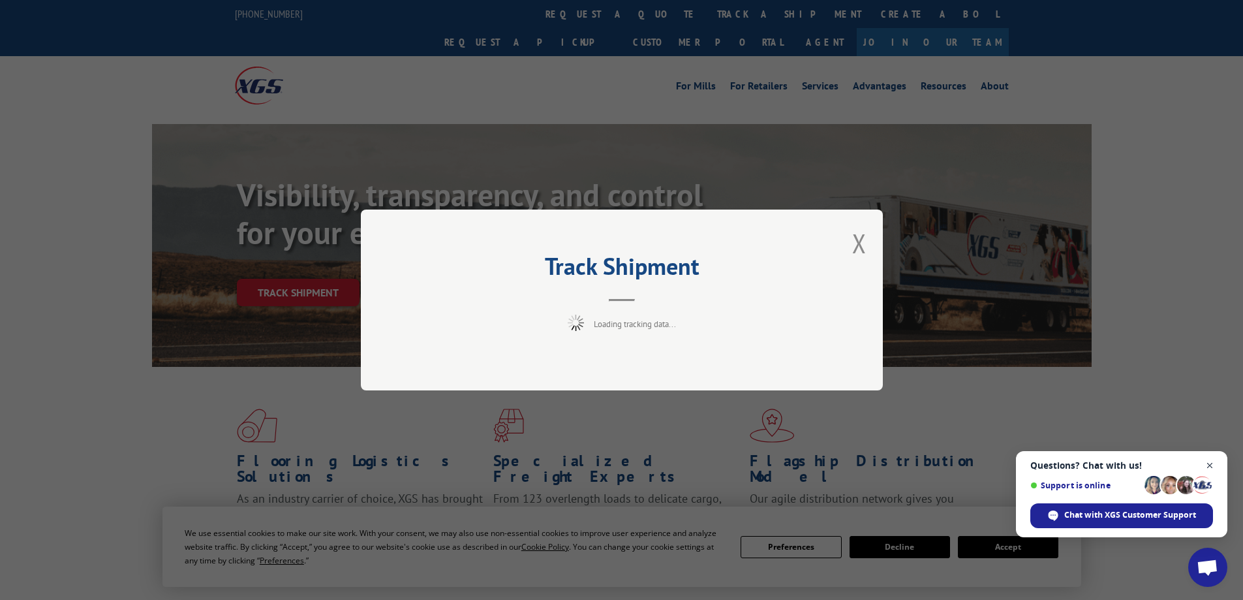 The image size is (1243, 600). Describe the element at coordinates (622, 270) in the screenshot. I see `h2: Track Shipment` at that location.